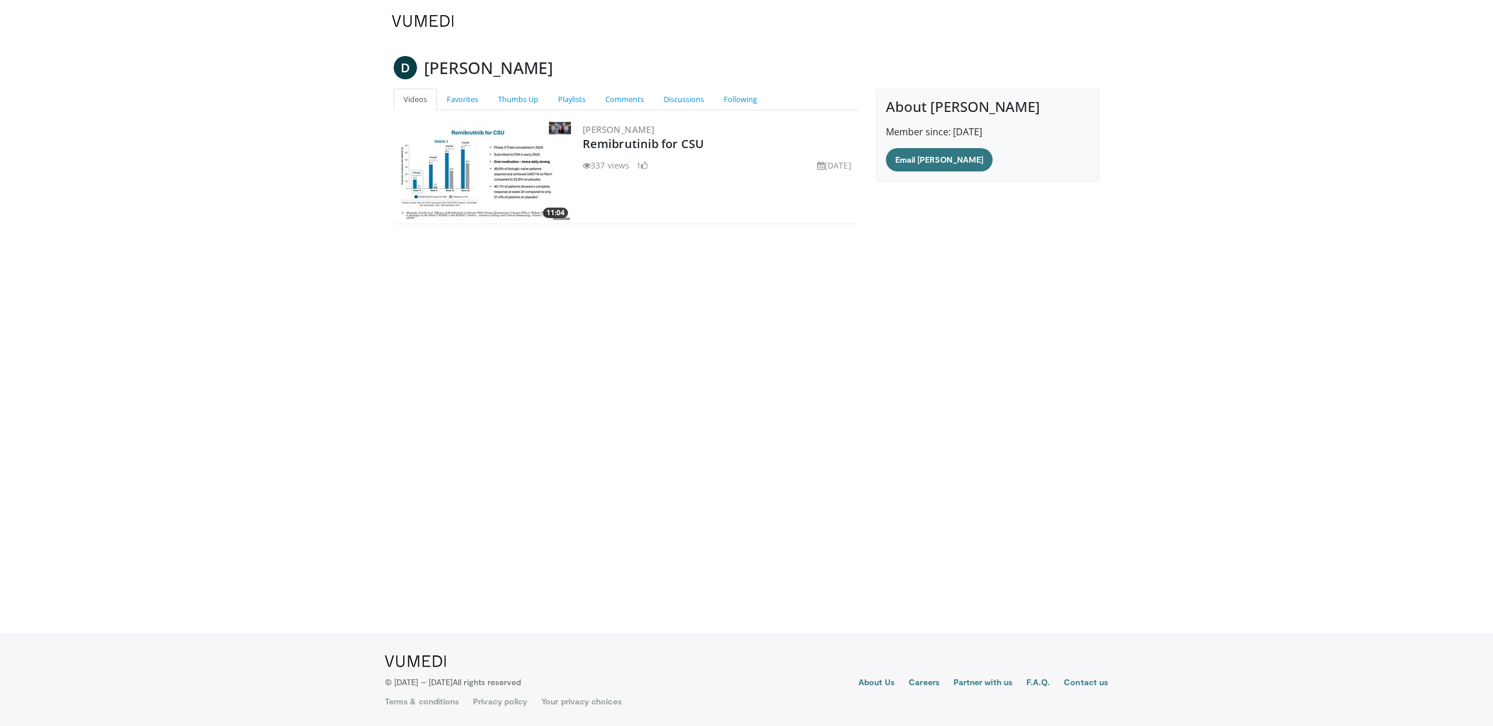 The image size is (1493, 726). I want to click on span: All rights reserved, so click(486, 682).